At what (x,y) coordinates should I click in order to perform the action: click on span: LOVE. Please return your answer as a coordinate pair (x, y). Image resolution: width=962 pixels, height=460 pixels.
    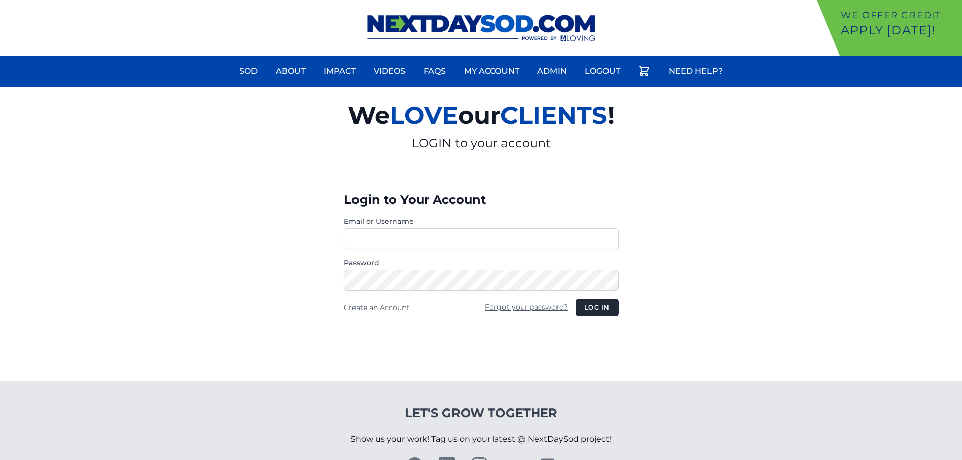
    Looking at the image, I should click on (424, 115).